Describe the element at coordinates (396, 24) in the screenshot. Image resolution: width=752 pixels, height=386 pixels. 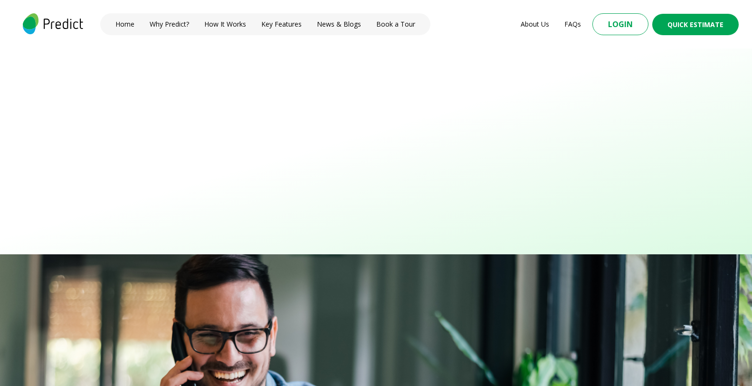
I see `a: Book a Tour` at that location.